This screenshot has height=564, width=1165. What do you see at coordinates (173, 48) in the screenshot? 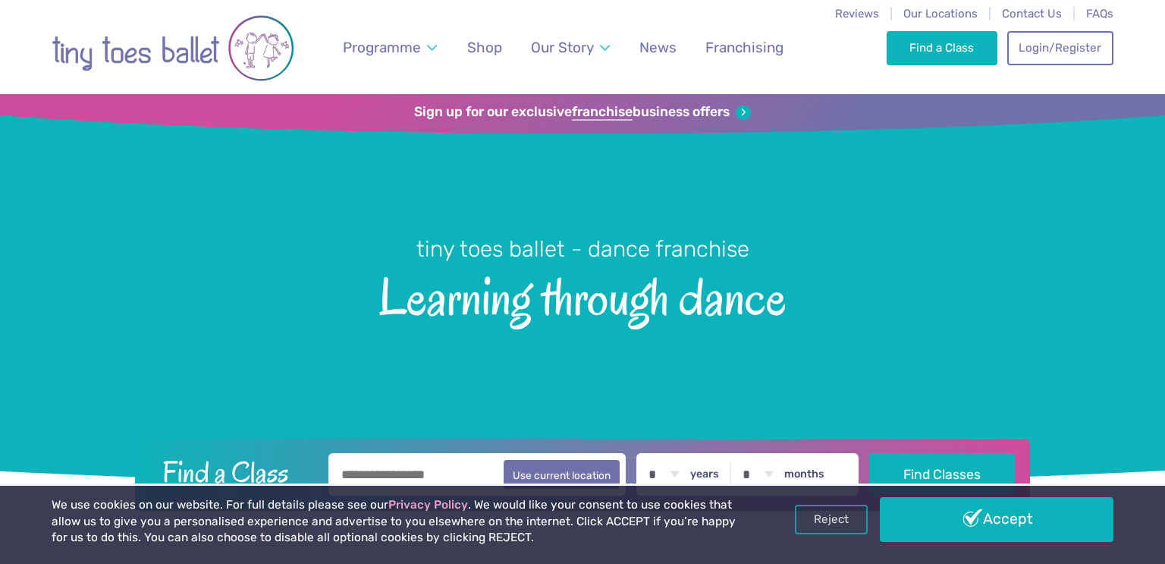
I see `img: tiny toes ballet` at bounding box center [173, 48].